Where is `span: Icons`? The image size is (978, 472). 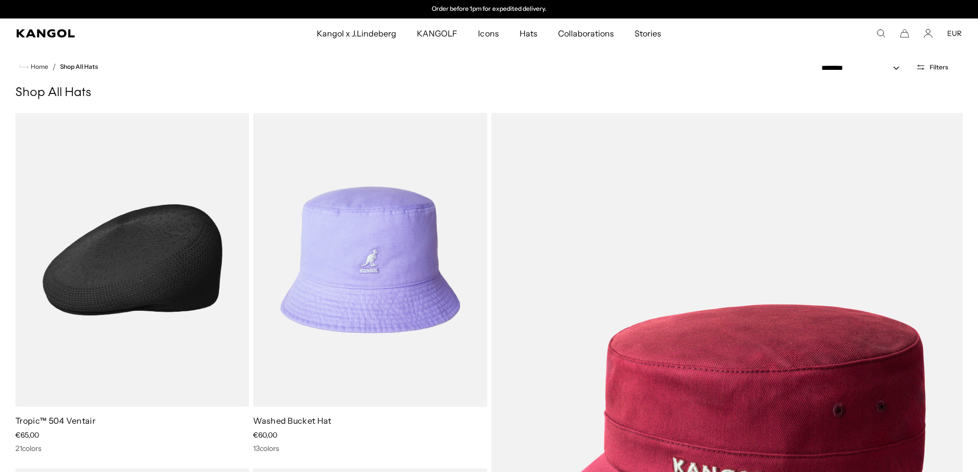 span: Icons is located at coordinates (488, 33).